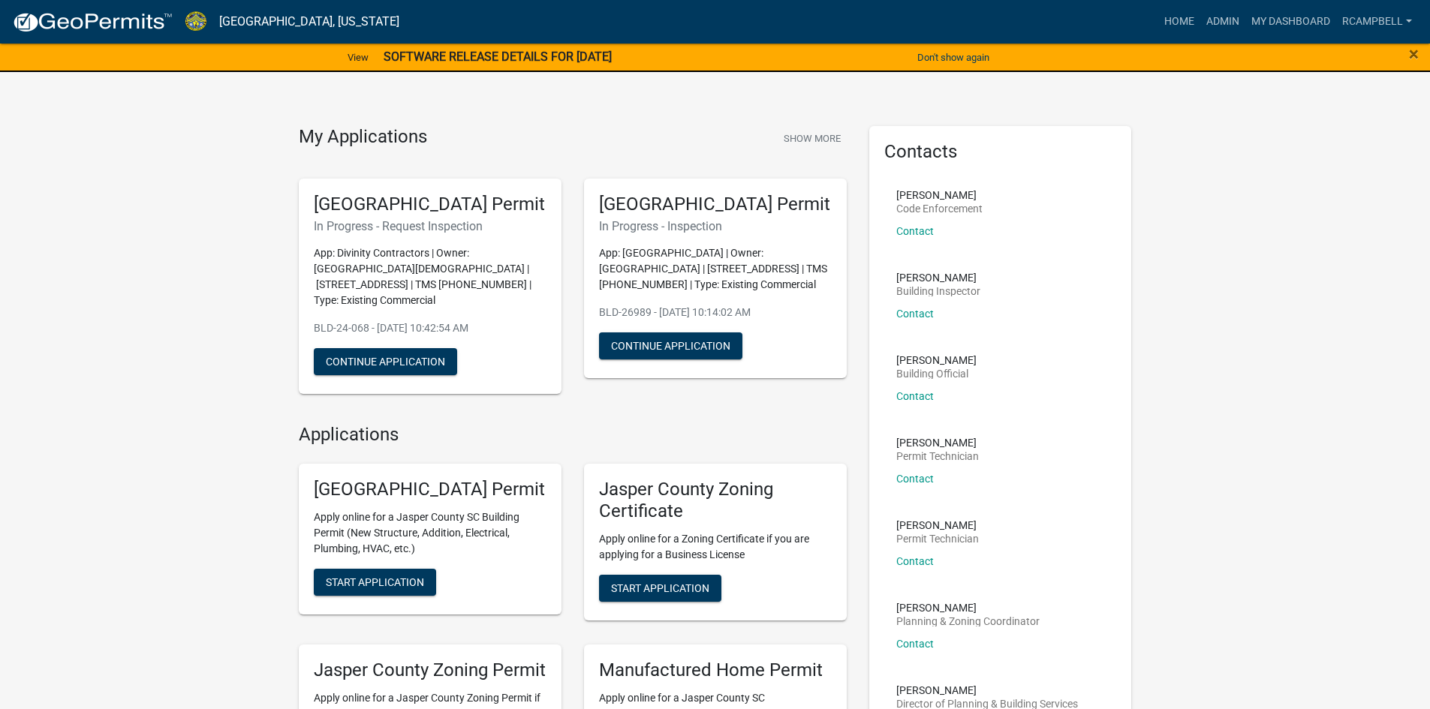 The height and width of the screenshot is (709, 1430). I want to click on p: Code Enforcement, so click(939, 209).